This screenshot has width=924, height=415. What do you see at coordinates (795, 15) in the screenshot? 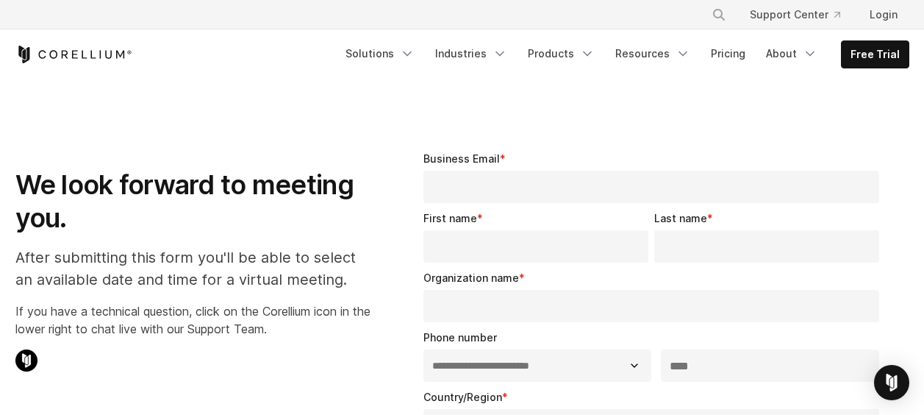
I see `a: Support Center` at bounding box center [795, 15].